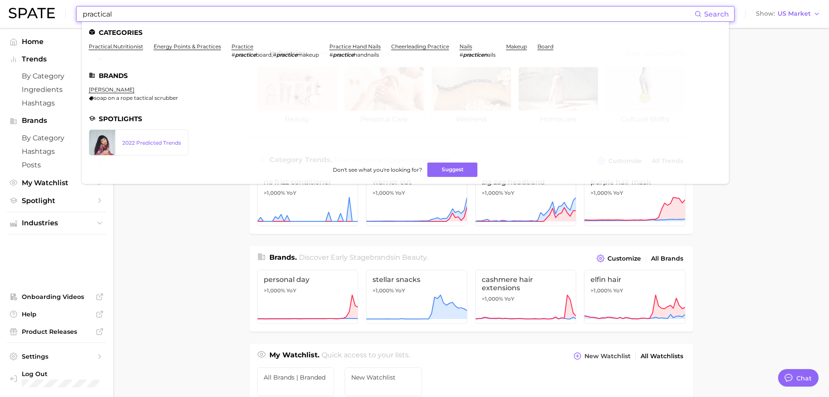 This screenshot has height=397, width=829. I want to click on li: Spotlights, so click(405, 118).